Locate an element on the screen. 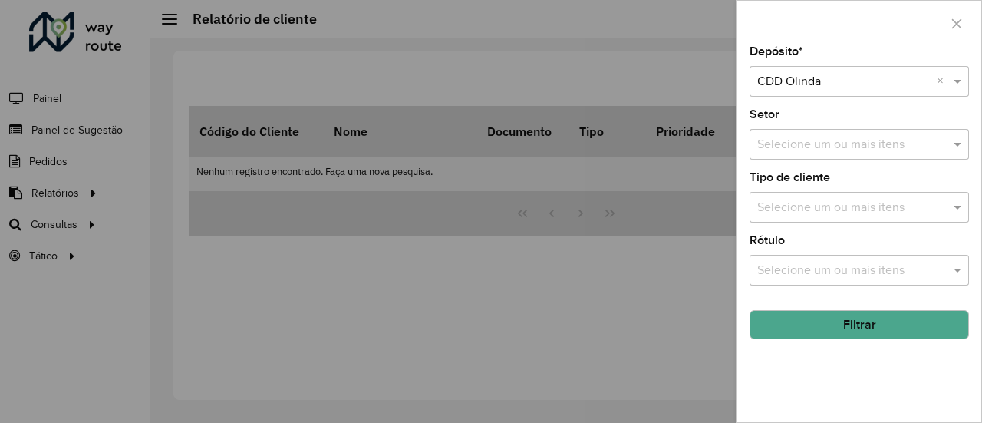 The width and height of the screenshot is (982, 423). button: Filtrar is located at coordinates (859, 324).